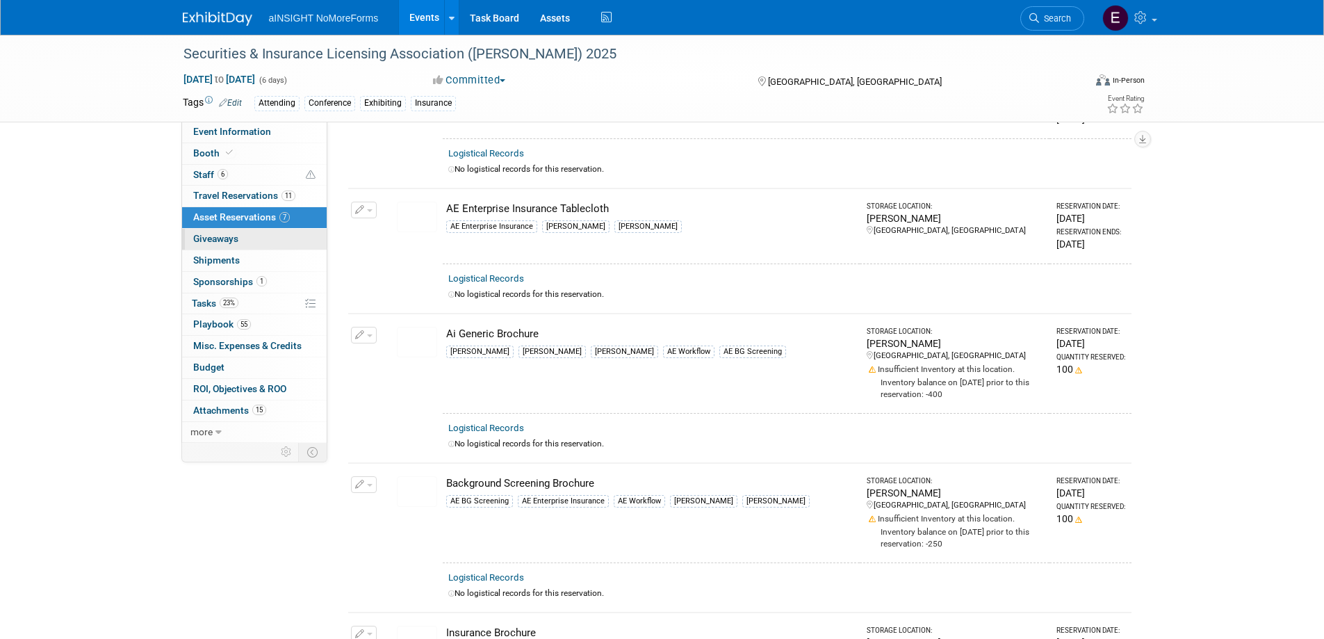 The image size is (1324, 639). What do you see at coordinates (1090, 232) in the screenshot?
I see `div: Reservation Ends:` at bounding box center [1090, 232].